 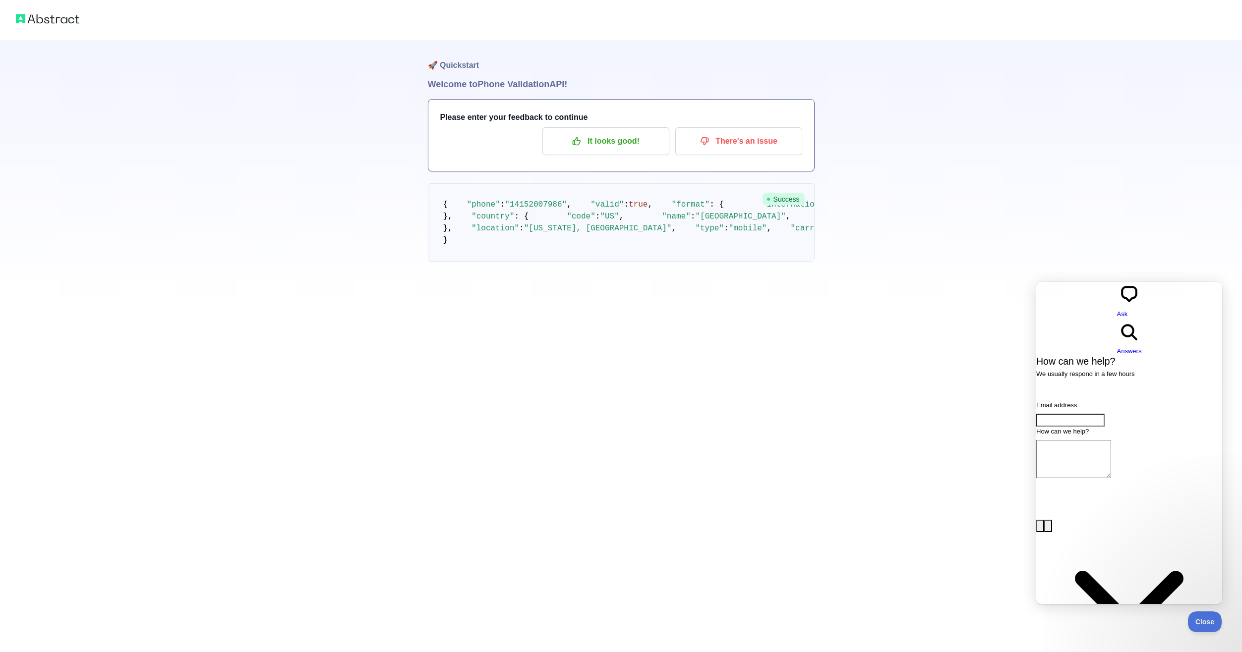 I want to click on span: chat-square, so click(x=93, y=22).